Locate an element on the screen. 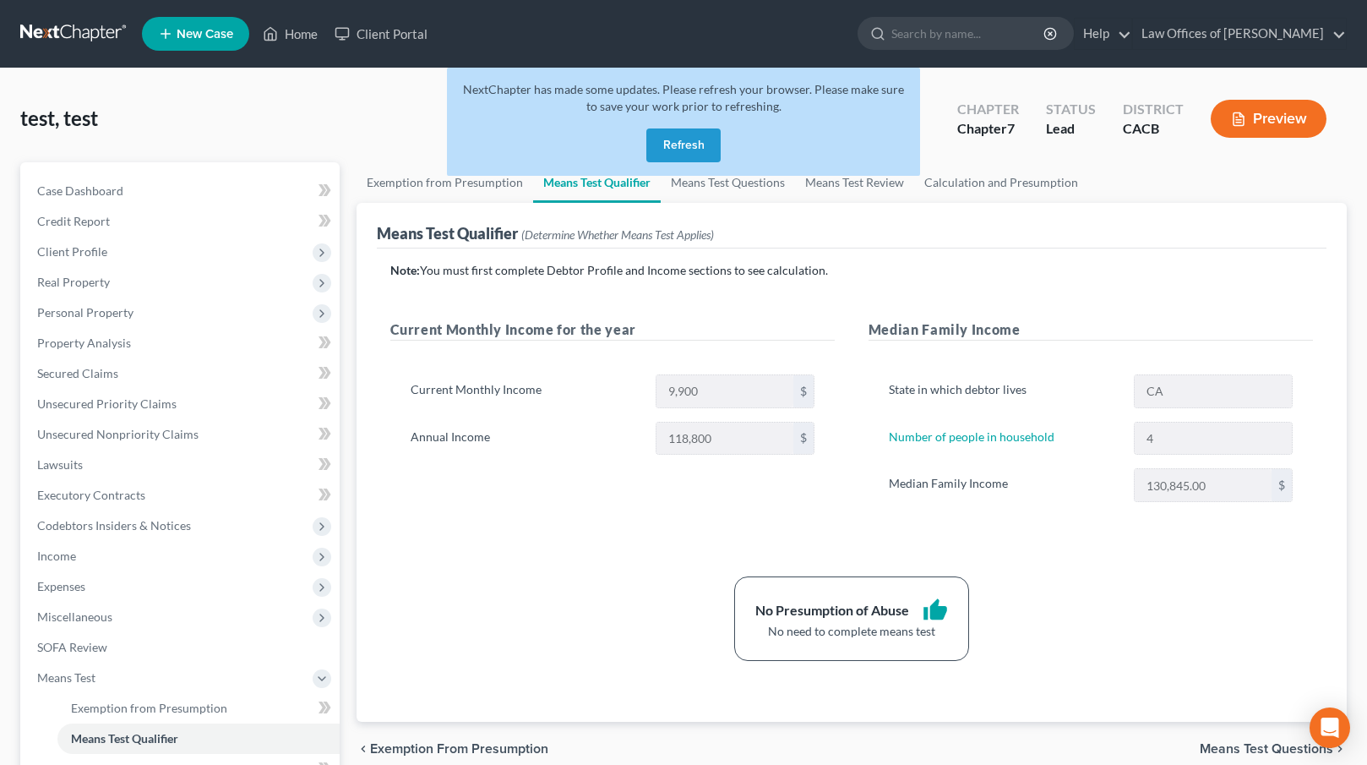 The image size is (1367, 765). i: chevron_left is located at coordinates (363, 749).